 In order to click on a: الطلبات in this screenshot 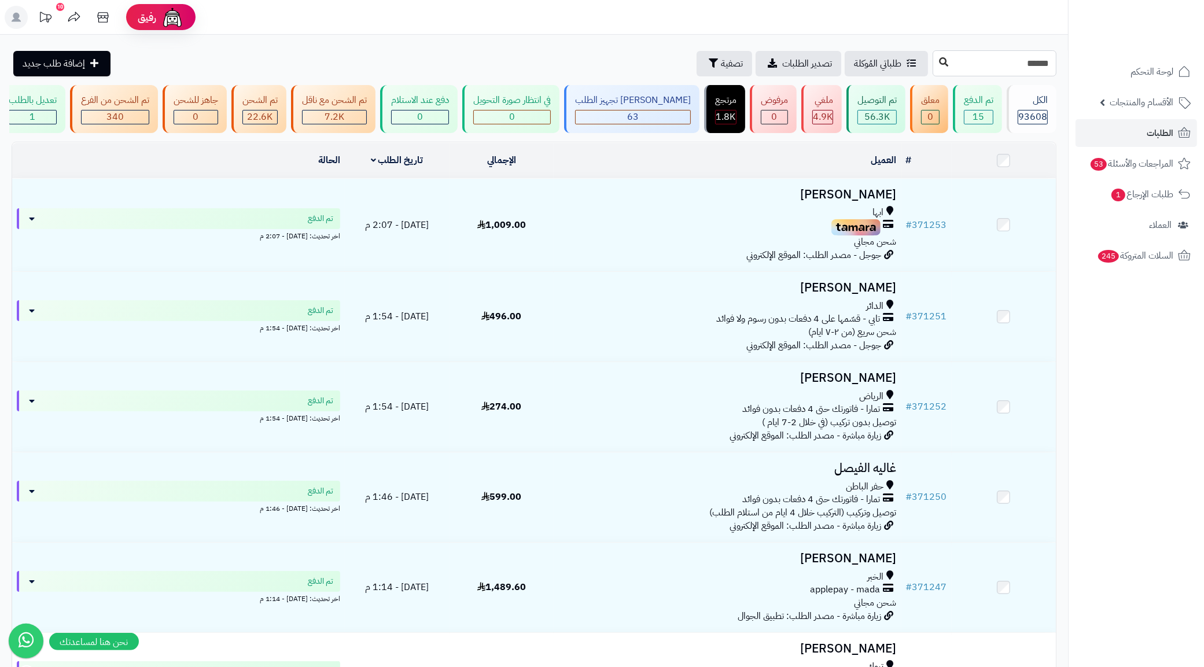, I will do `click(1136, 133)`.